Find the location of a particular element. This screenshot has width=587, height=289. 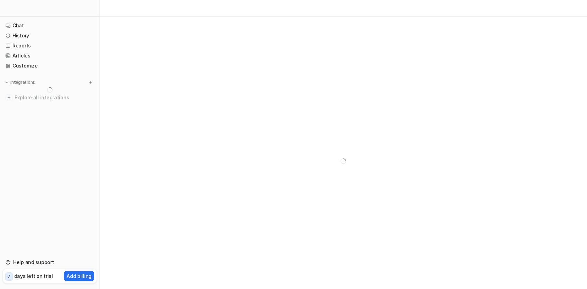

img: expand menu is located at coordinates (7, 82).